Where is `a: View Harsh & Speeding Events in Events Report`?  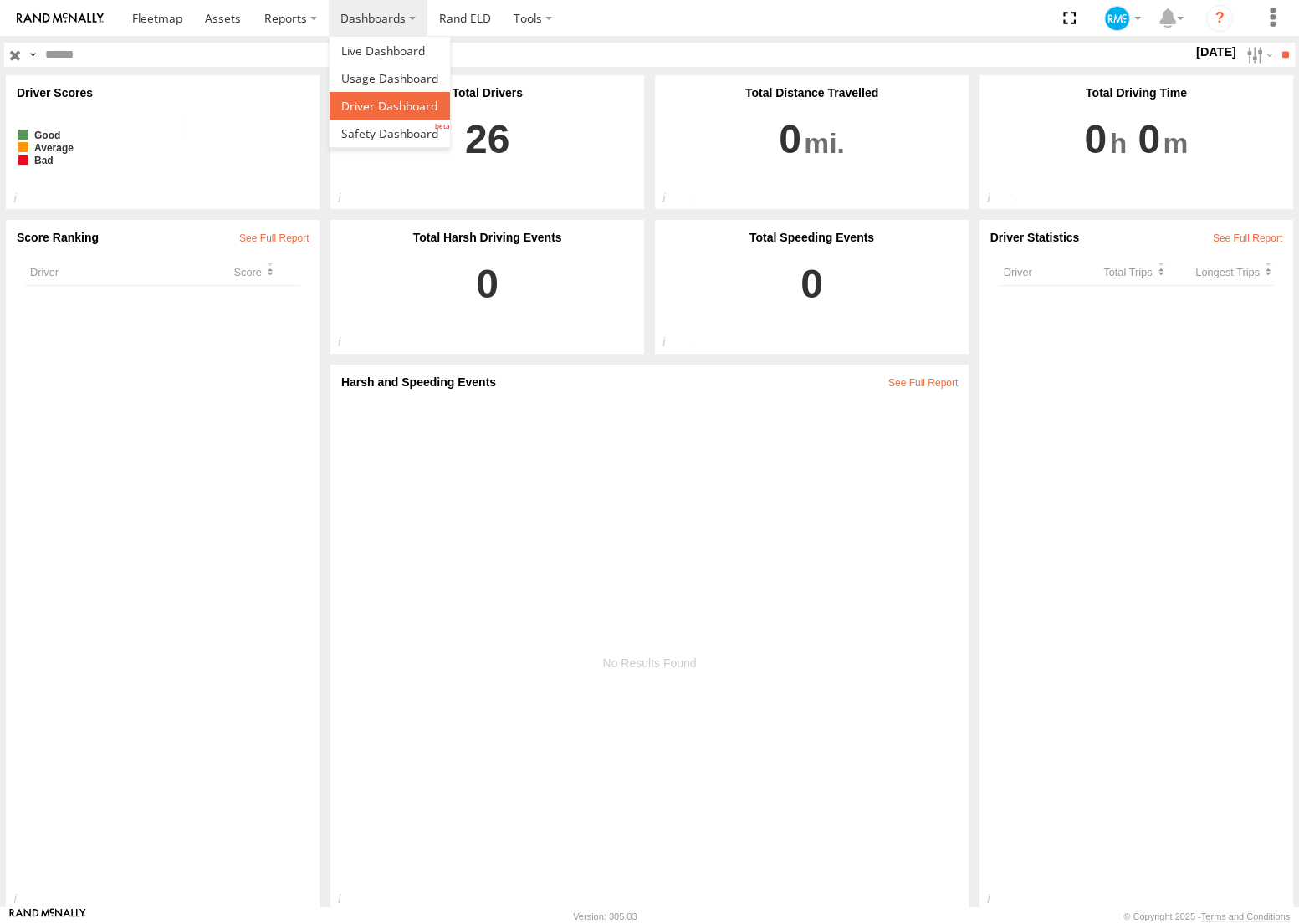 a: View Harsh & Speeding Events in Events Report is located at coordinates (922, 383).